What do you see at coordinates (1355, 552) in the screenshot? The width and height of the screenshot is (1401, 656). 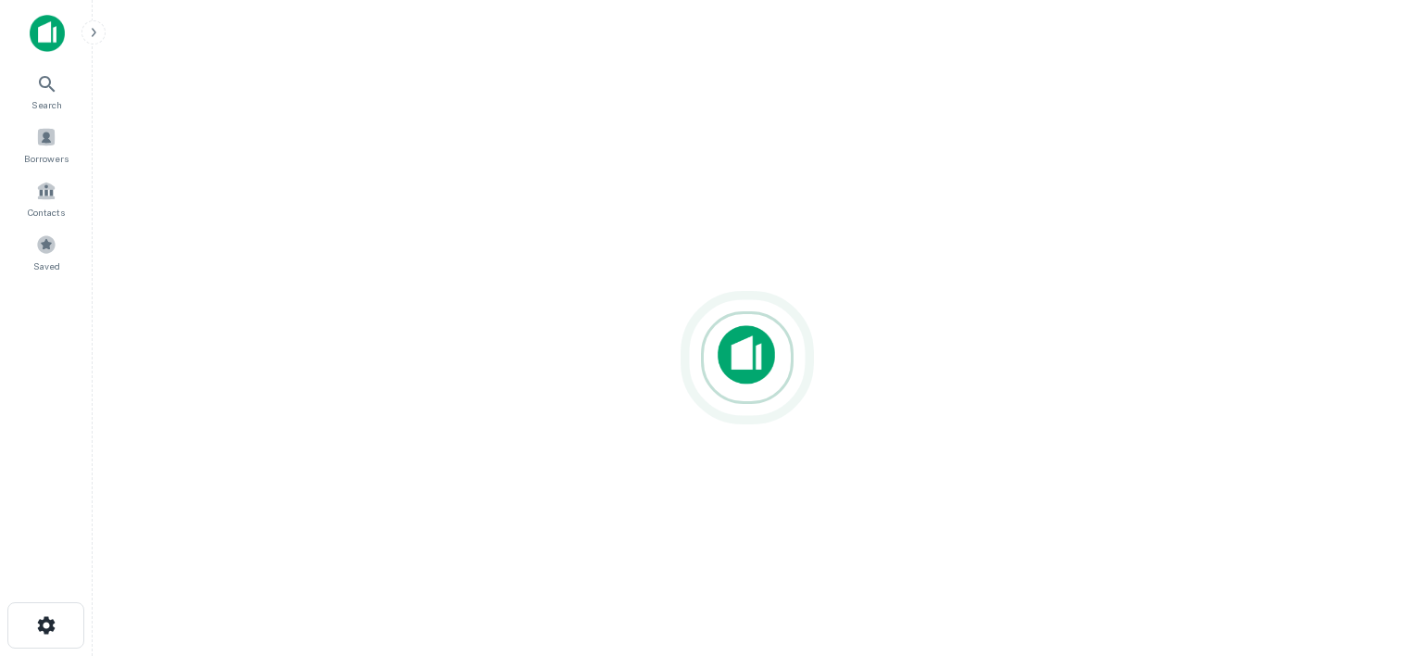 I see `div: Chat Widget` at bounding box center [1355, 552].